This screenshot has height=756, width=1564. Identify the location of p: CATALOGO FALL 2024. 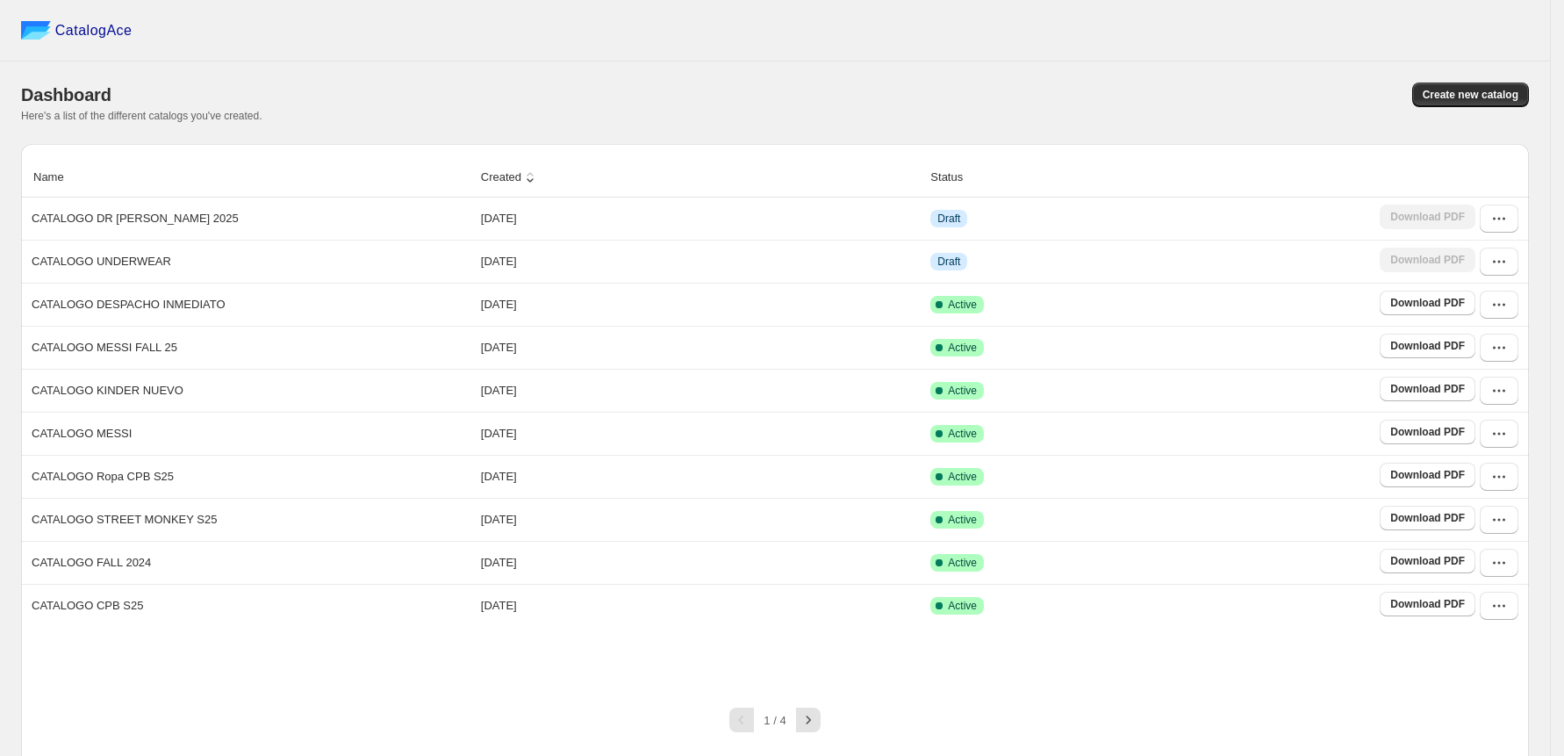
(91, 563).